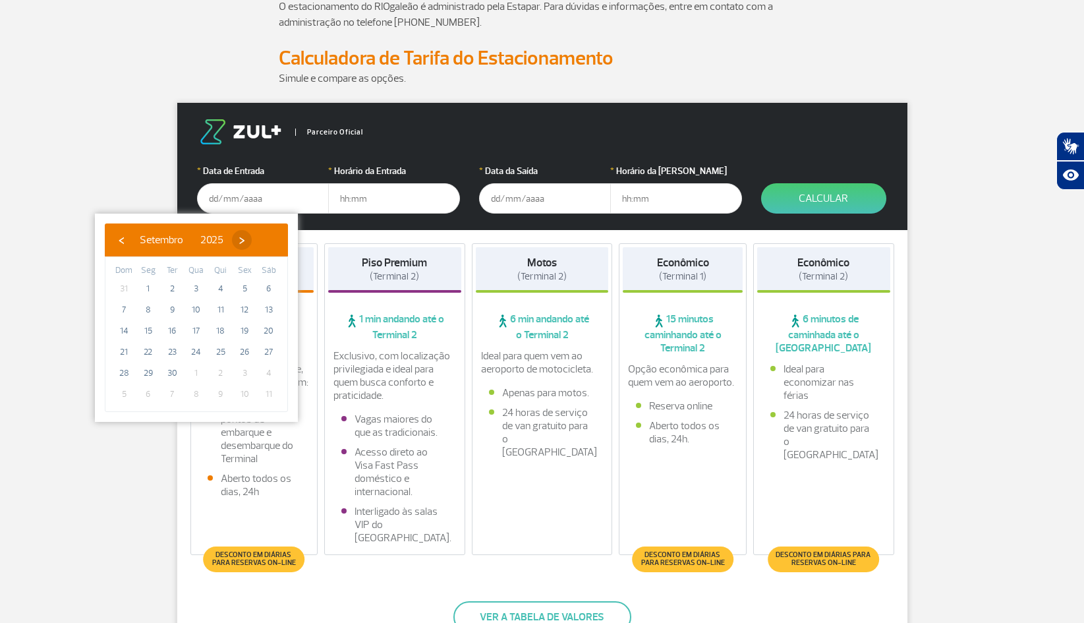  What do you see at coordinates (395, 327) in the screenshot?
I see `span: 1 min andando até o Terminal 2` at bounding box center [395, 327].